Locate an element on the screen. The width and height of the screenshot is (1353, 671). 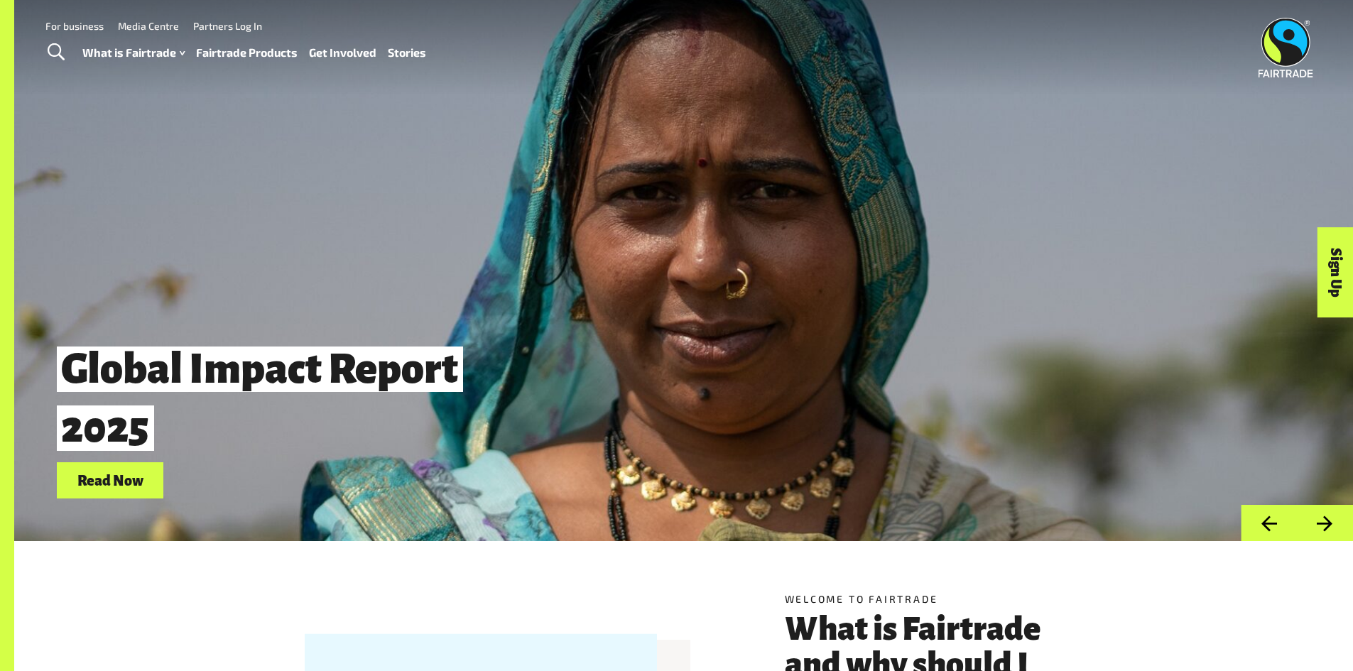
button: Previous is located at coordinates (1268, 523).